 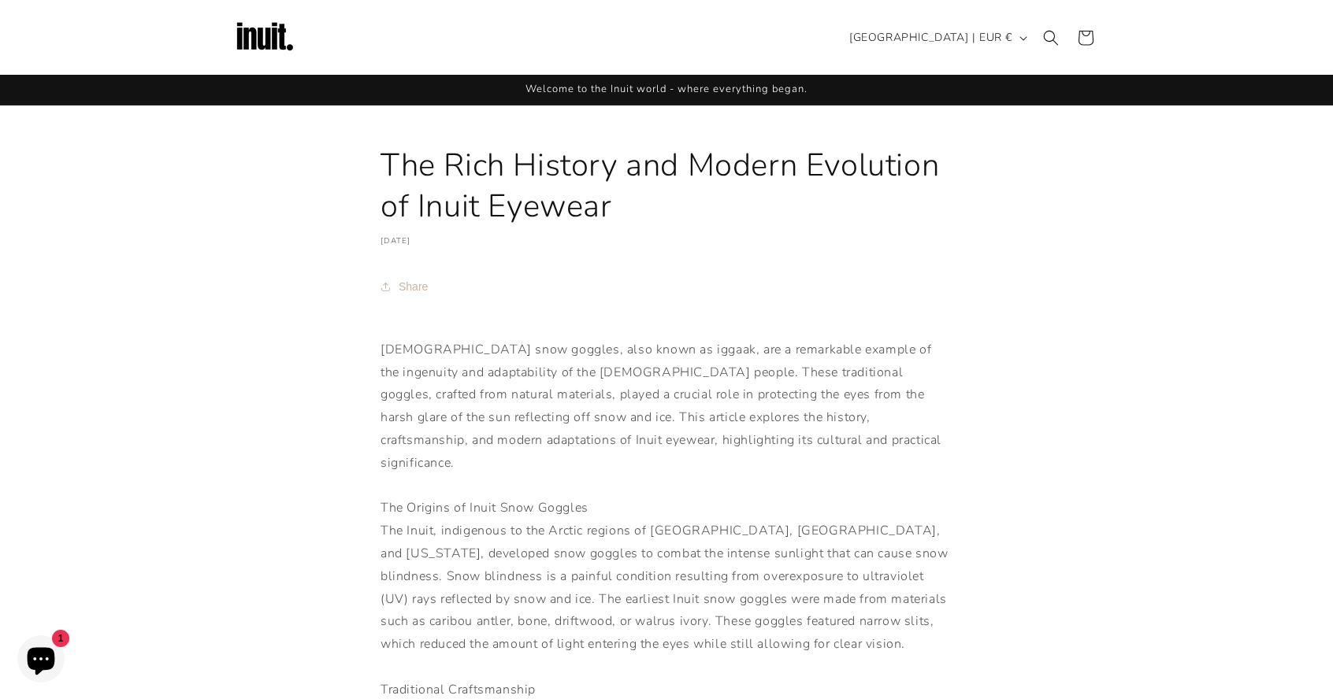 I want to click on summary: Search, so click(x=1051, y=38).